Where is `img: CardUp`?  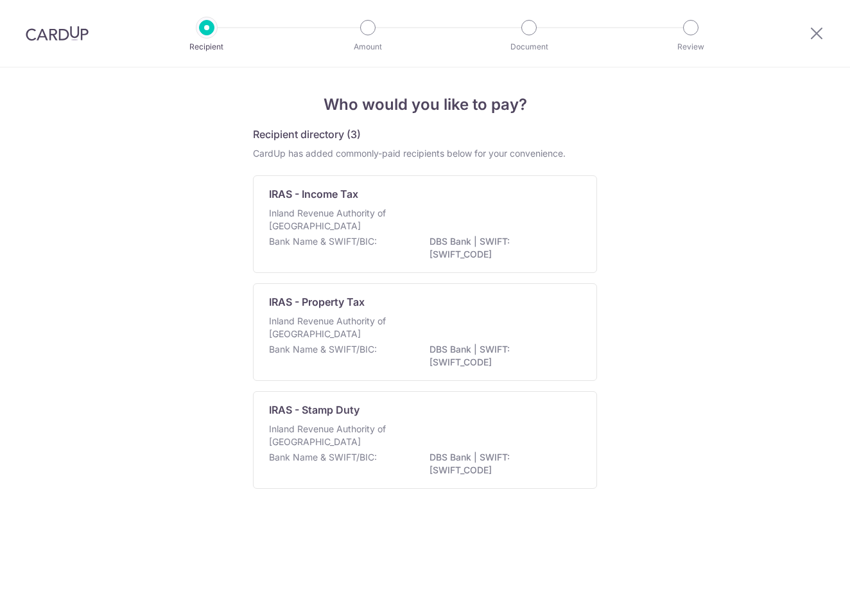 img: CardUp is located at coordinates (57, 33).